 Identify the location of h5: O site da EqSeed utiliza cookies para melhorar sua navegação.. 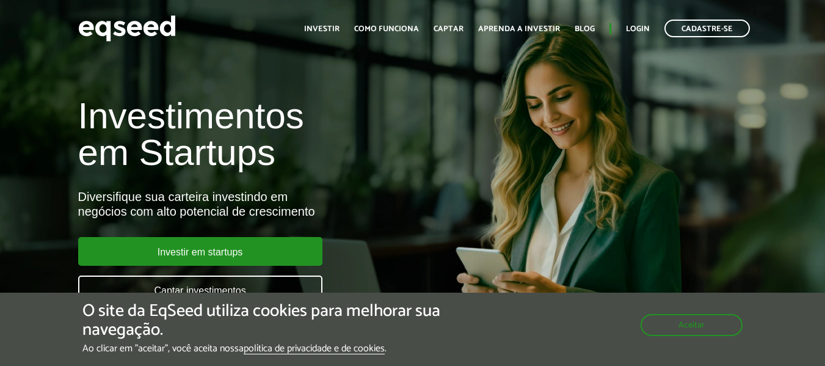
(280, 321).